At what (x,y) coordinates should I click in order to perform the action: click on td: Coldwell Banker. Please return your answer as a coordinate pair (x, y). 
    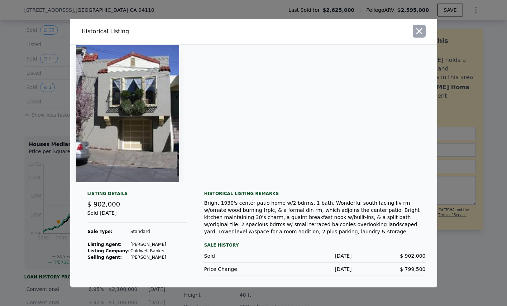
    Looking at the image, I should click on (148, 251).